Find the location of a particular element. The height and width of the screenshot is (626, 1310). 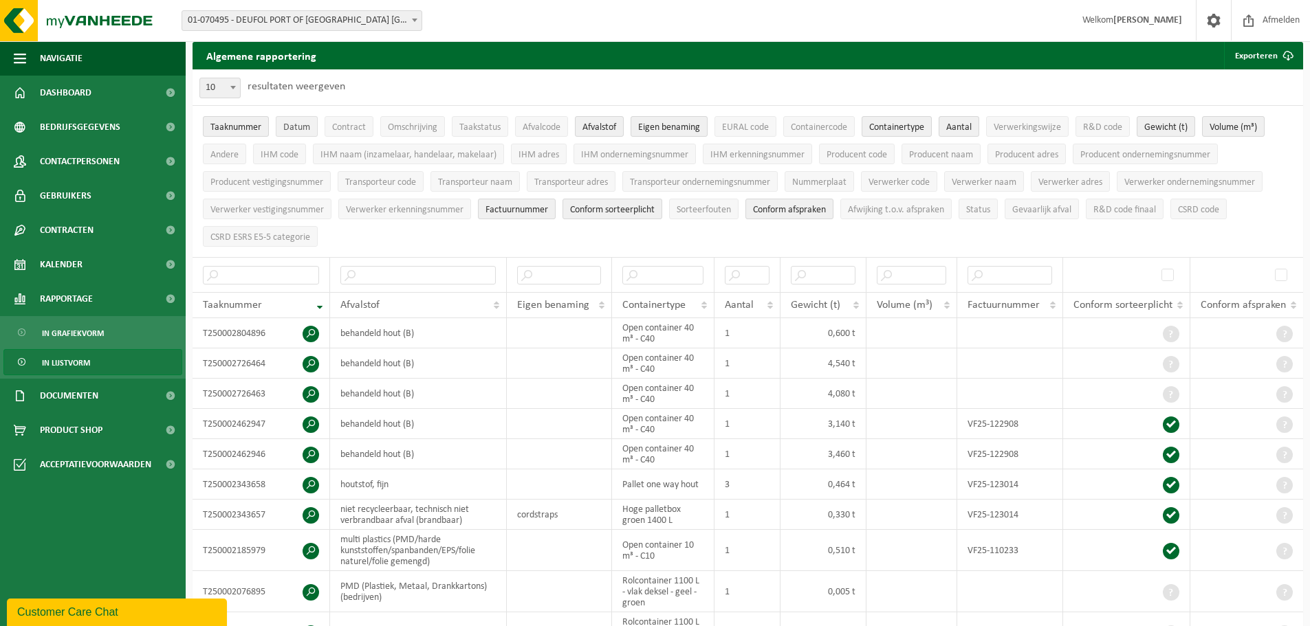

button: ContainercodeContainercode: Activate to sort is located at coordinates (819, 126).